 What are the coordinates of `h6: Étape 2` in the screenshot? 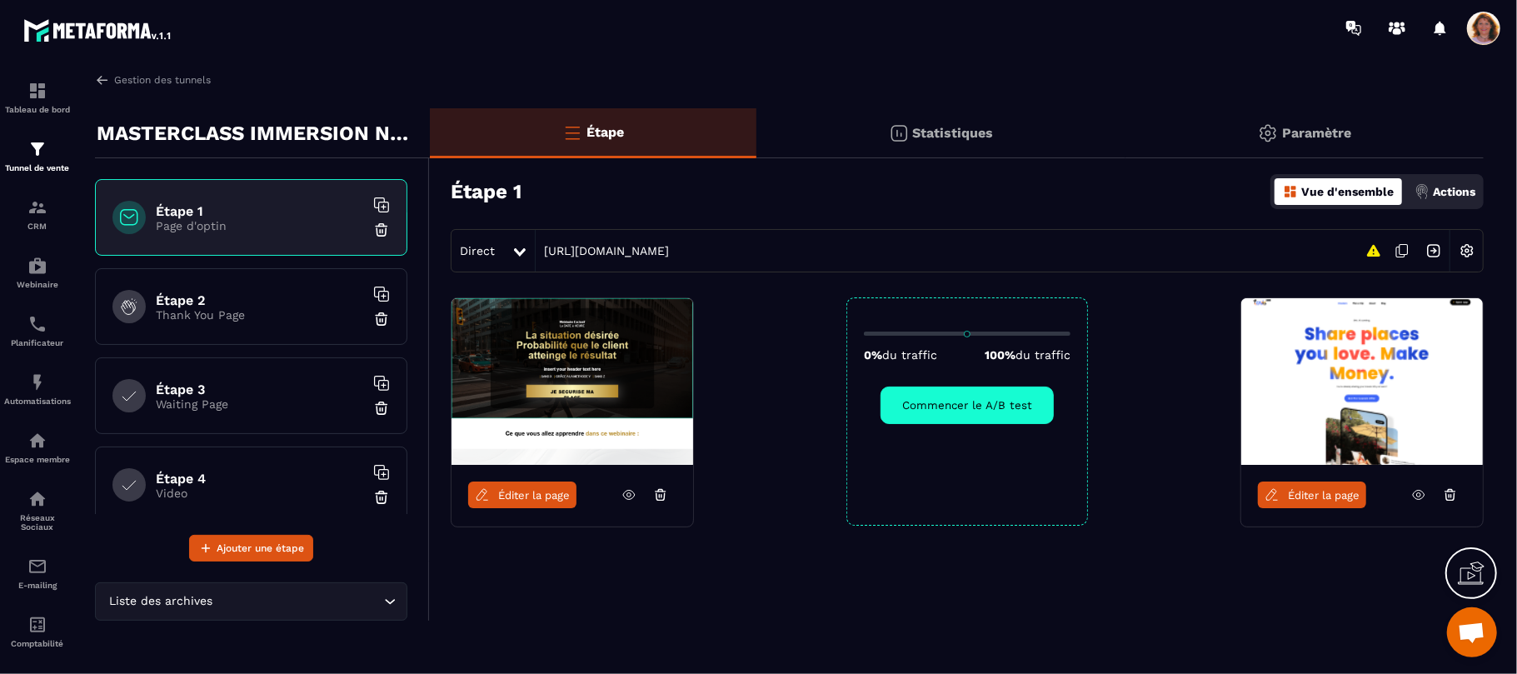 It's located at (260, 300).